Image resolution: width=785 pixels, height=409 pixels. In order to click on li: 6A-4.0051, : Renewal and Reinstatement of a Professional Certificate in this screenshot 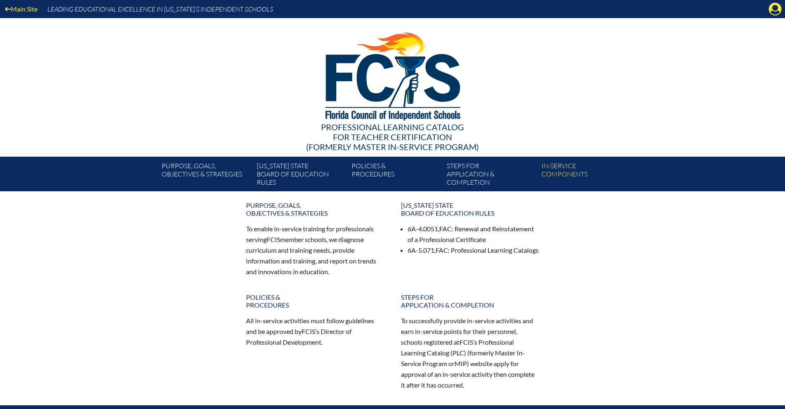, I will do `click(473, 234)`.